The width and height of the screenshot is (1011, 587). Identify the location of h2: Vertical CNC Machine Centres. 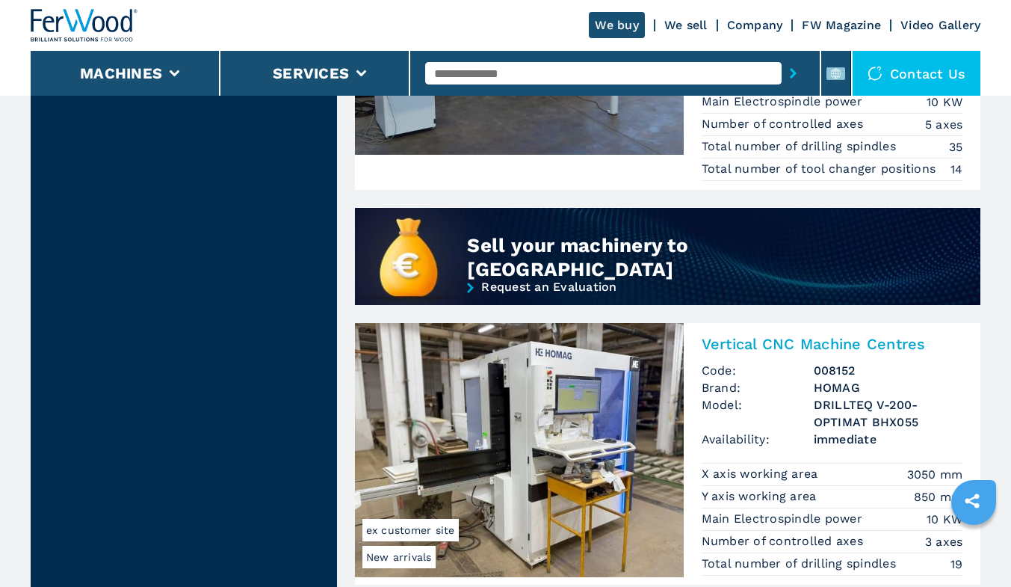
(832, 344).